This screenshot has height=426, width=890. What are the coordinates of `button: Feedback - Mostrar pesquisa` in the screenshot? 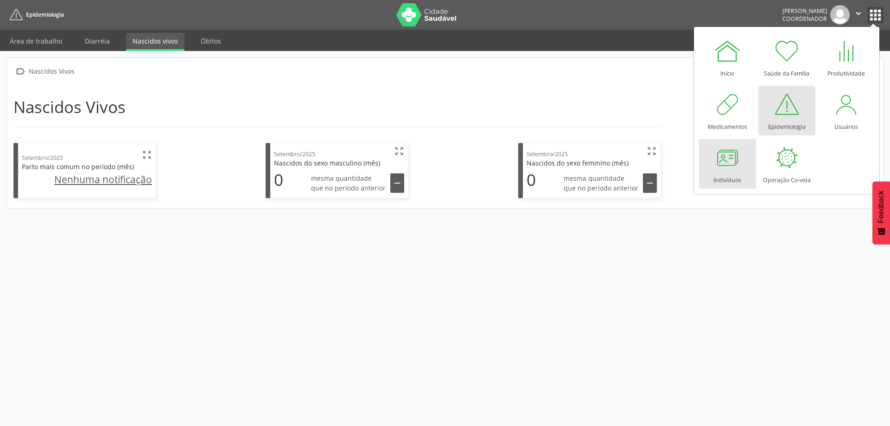 It's located at (881, 213).